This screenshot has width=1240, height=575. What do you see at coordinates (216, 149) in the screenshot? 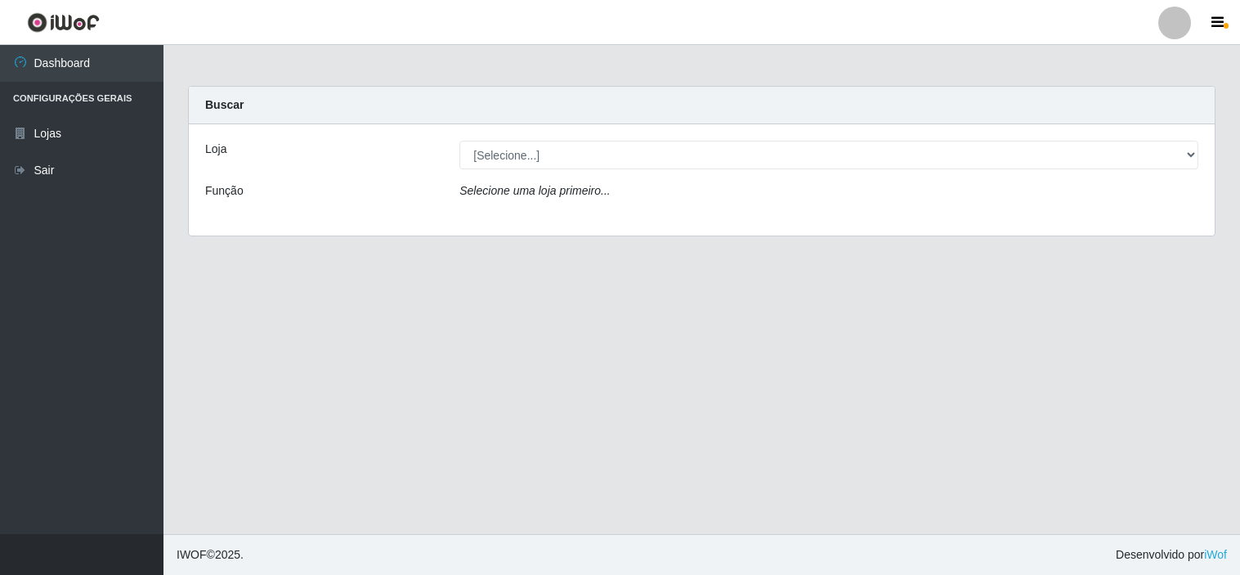
I see `label: Loja` at bounding box center [216, 149].